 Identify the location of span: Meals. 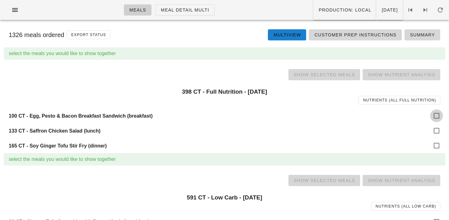
(137, 10).